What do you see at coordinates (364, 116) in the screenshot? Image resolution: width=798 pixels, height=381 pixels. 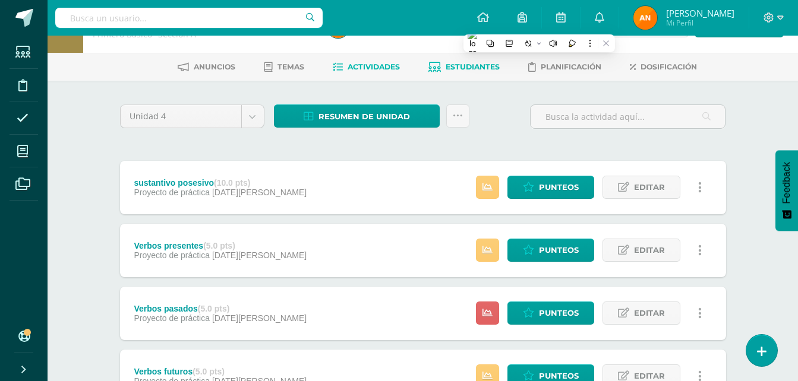 I see `span: Resumen de unidad` at bounding box center [364, 116].